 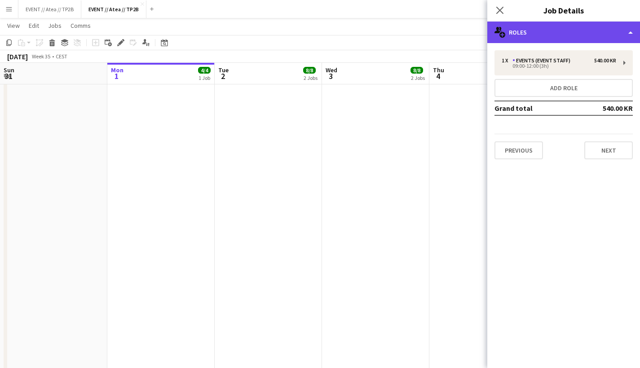 I want to click on div: 09:00-12:00 (3h), so click(x=558, y=66).